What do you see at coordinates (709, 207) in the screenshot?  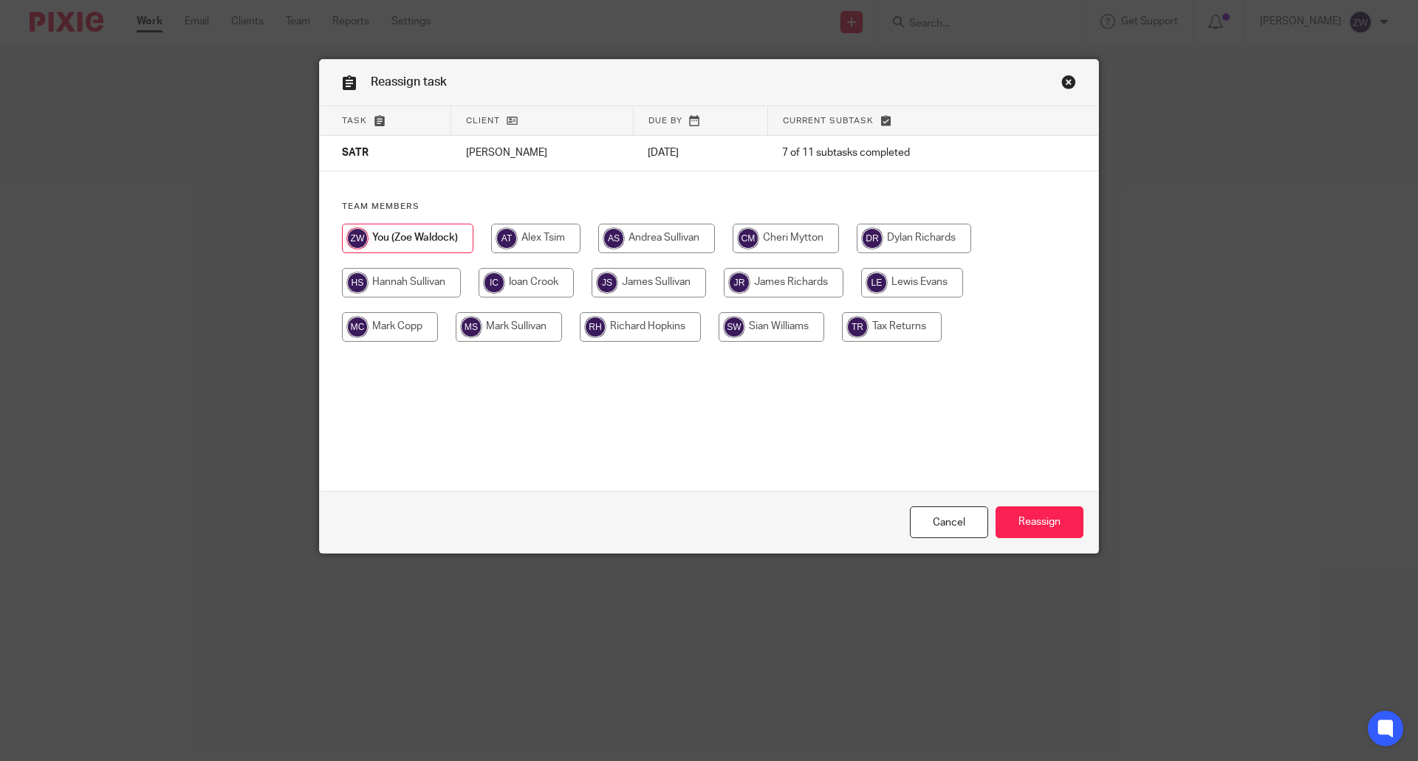 I see `h4: Team members` at bounding box center [709, 207].